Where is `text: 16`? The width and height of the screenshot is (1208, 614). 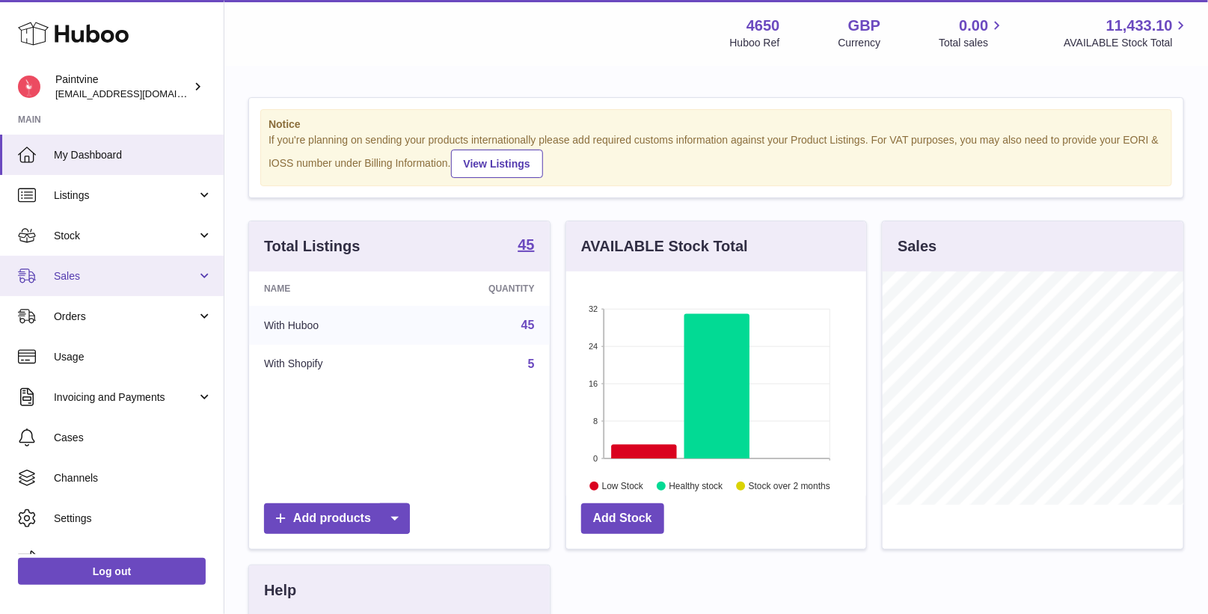
text: 16 is located at coordinates (593, 384).